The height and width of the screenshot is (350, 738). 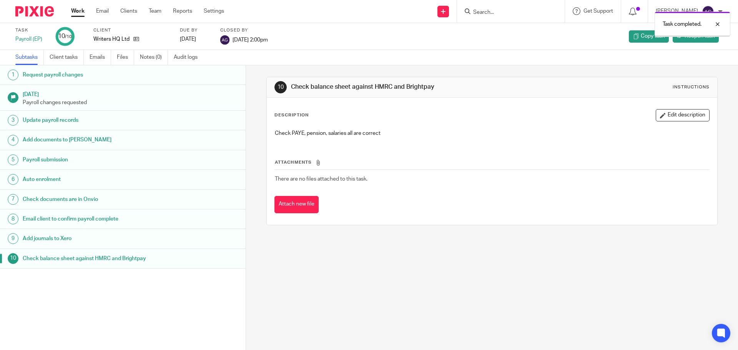 What do you see at coordinates (214, 11) in the screenshot?
I see `a: Settings` at bounding box center [214, 11].